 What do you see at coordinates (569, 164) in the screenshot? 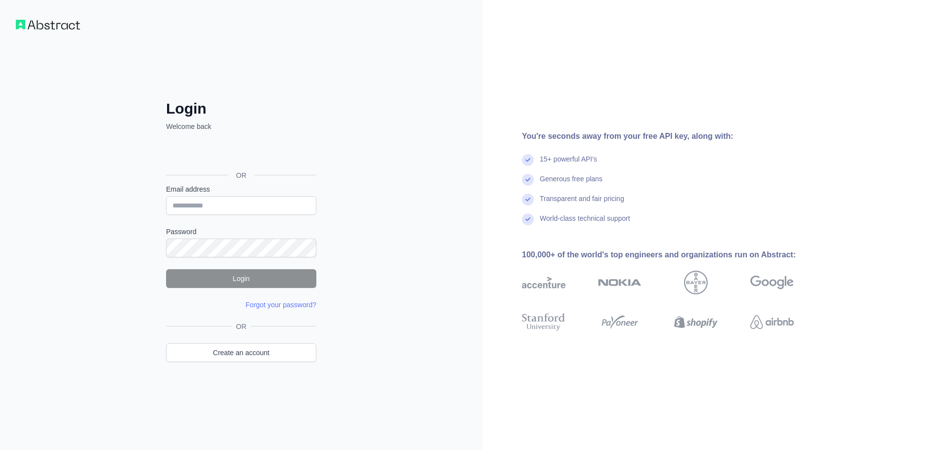
I see `div: 15+ powerful API's` at bounding box center [569, 164].